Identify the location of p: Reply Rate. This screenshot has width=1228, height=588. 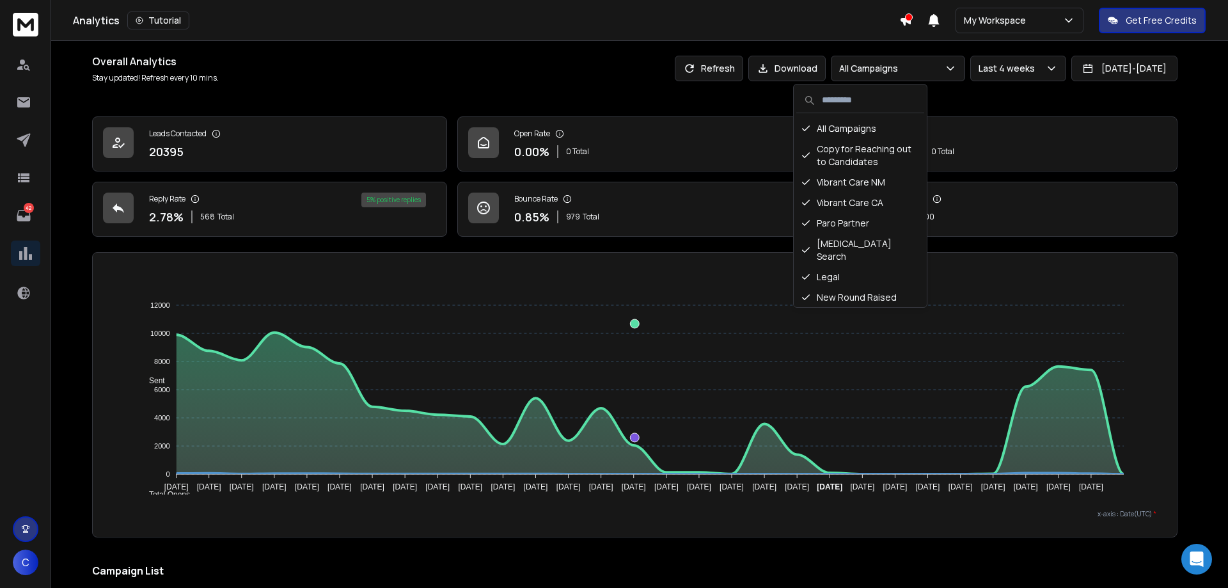
(167, 199).